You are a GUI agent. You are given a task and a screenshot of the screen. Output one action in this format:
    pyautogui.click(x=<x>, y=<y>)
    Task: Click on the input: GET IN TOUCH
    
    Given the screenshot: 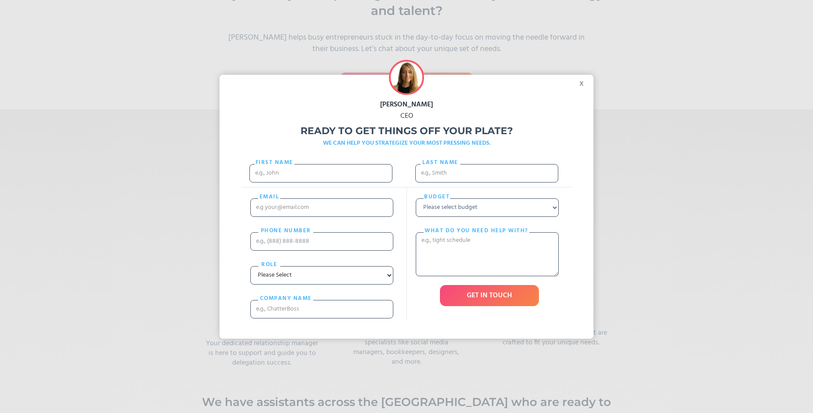 What is the action you would take?
    pyautogui.click(x=489, y=296)
    